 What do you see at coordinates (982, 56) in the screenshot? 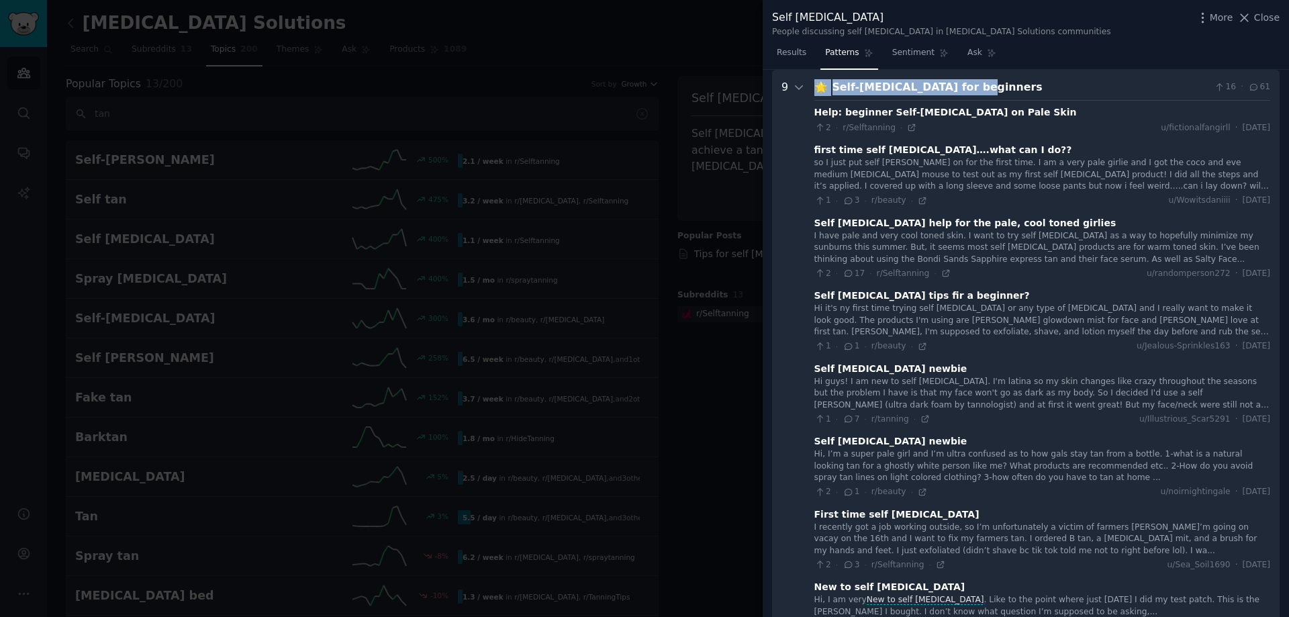
I see `a: Ask` at bounding box center [982, 56].